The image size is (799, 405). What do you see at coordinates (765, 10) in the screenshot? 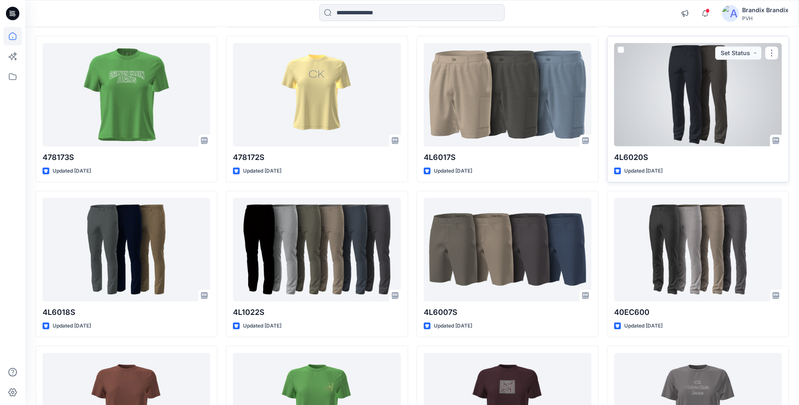
I see `div: Brandix Brandix` at bounding box center [765, 10].